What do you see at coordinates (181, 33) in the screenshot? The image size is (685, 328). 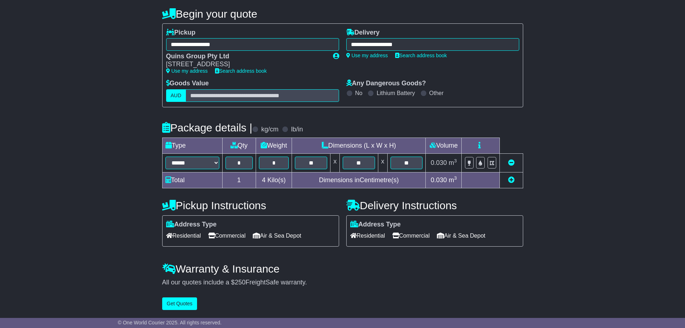 I see `label: Pickup` at bounding box center [181, 33].